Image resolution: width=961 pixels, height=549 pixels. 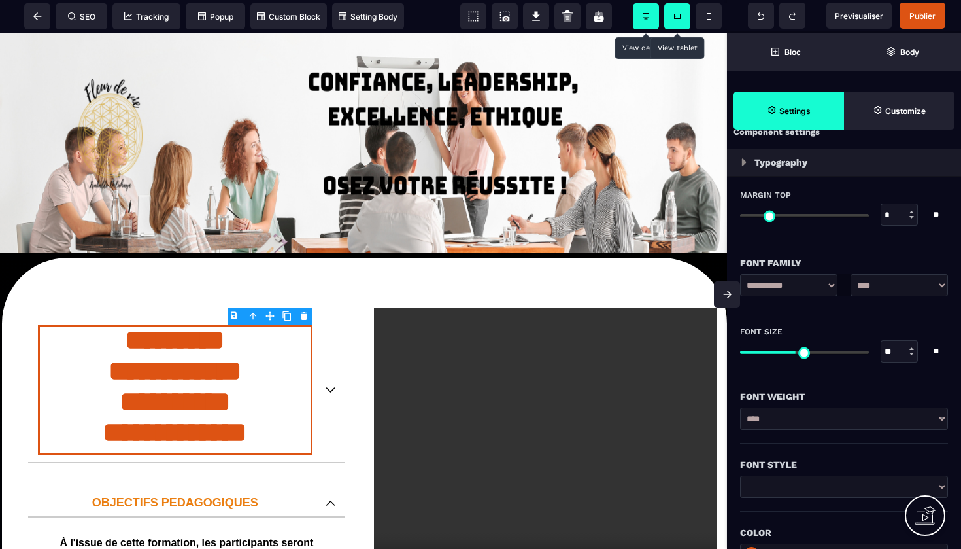 I want to click on span: SEO, so click(x=82, y=16).